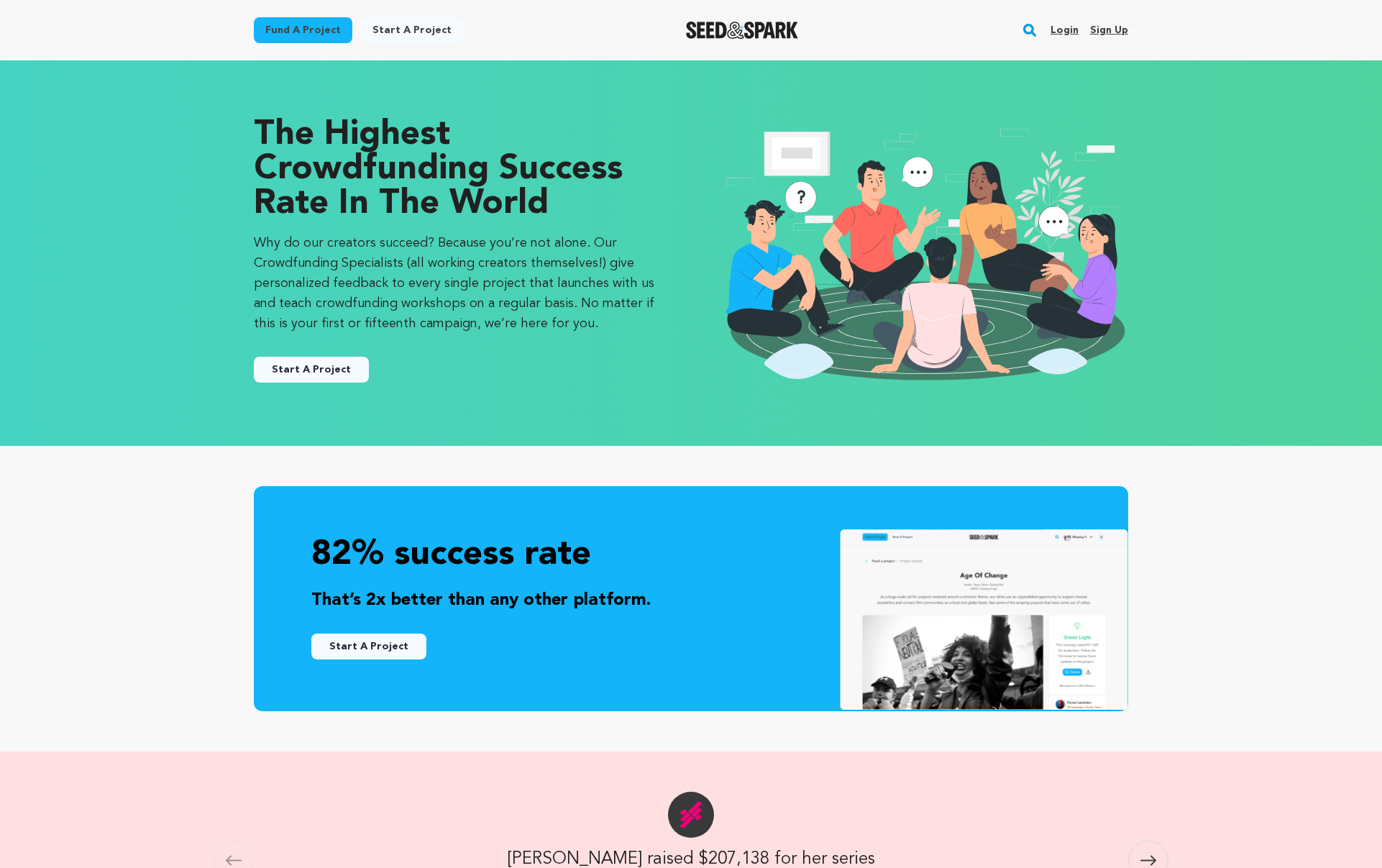  I want to click on p: Why do our creators succeed? Because you’re not alone. Our Crowdfunding Specialists (all working ..., so click(458, 283).